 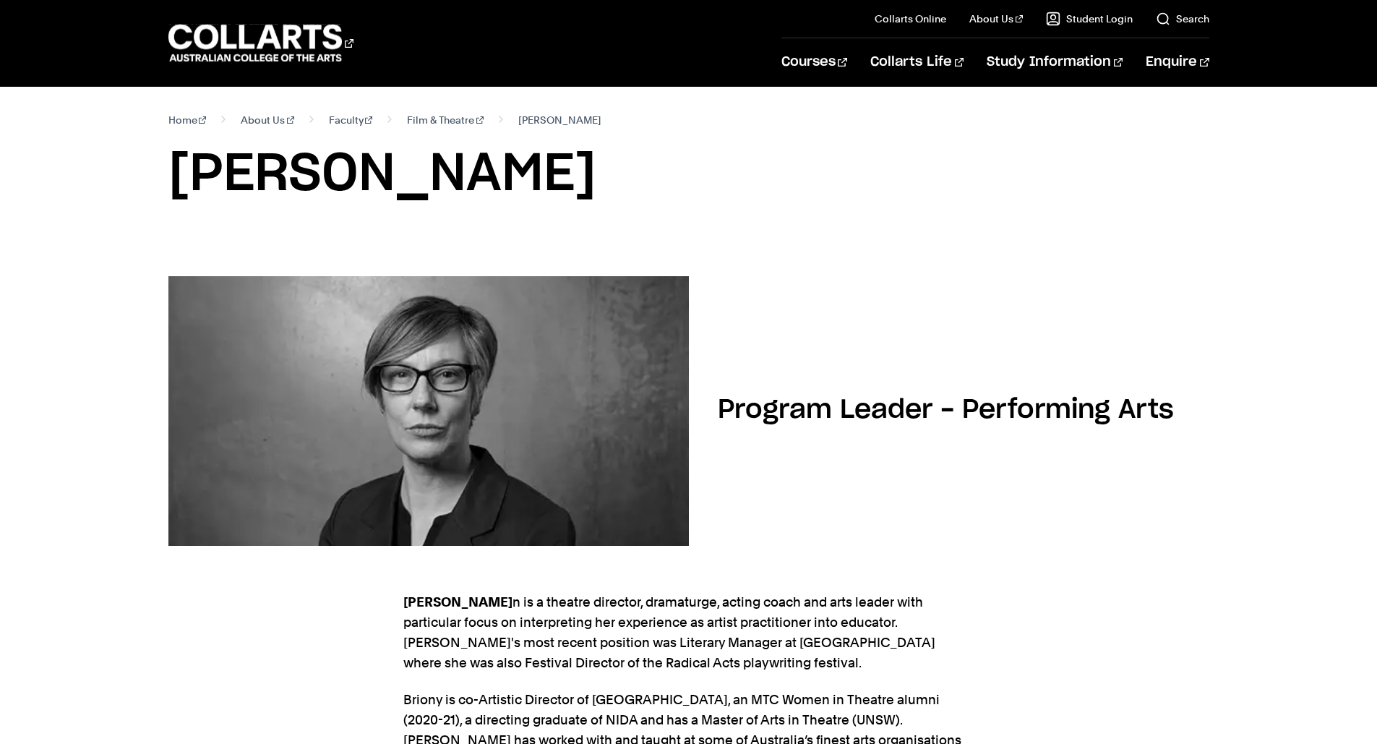 What do you see at coordinates (916, 62) in the screenshot?
I see `a: Collarts Life` at bounding box center [916, 62].